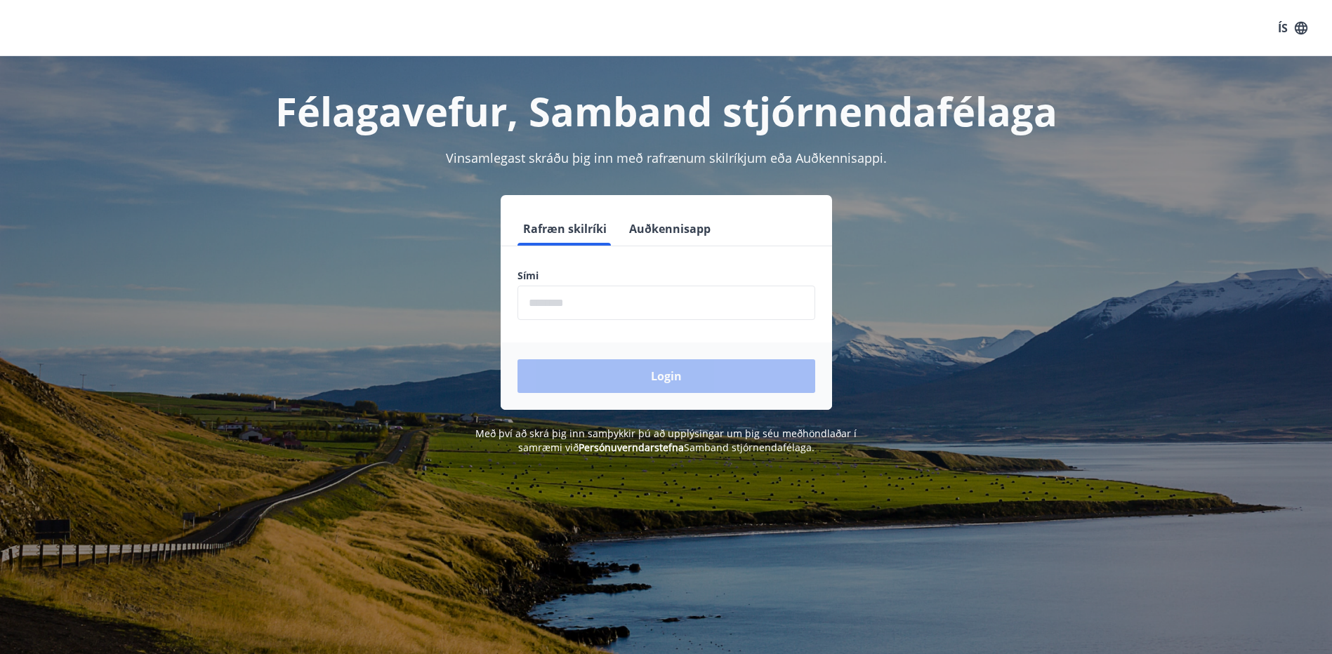  Describe the element at coordinates (666, 111) in the screenshot. I see `h1: Félagavefur, Samband stjórnendafélaga` at that location.